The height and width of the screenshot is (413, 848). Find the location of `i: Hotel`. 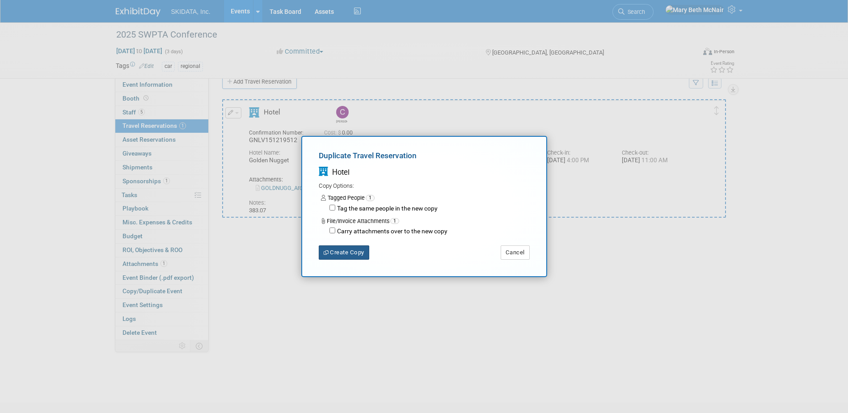

i: Hotel is located at coordinates (323, 172).